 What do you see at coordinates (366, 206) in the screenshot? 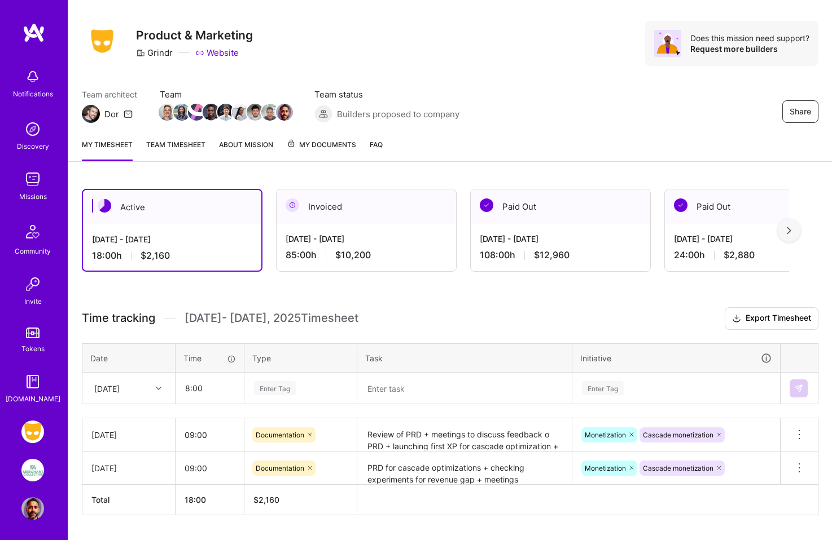
I see `div: Invoiced` at bounding box center [366, 206].